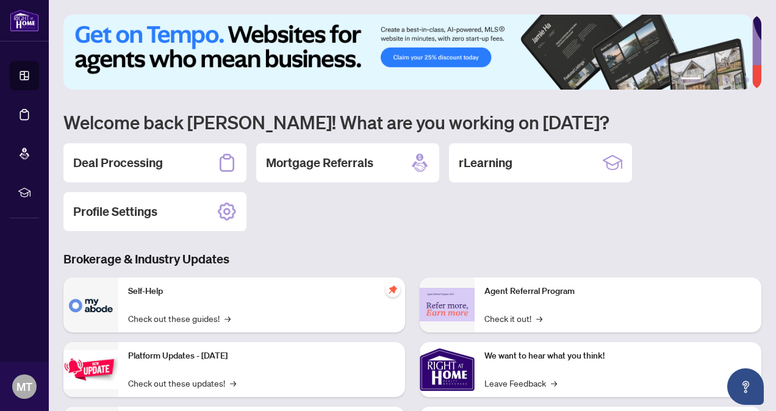 This screenshot has height=411, width=776. I want to click on img: Slide 0, so click(408, 52).